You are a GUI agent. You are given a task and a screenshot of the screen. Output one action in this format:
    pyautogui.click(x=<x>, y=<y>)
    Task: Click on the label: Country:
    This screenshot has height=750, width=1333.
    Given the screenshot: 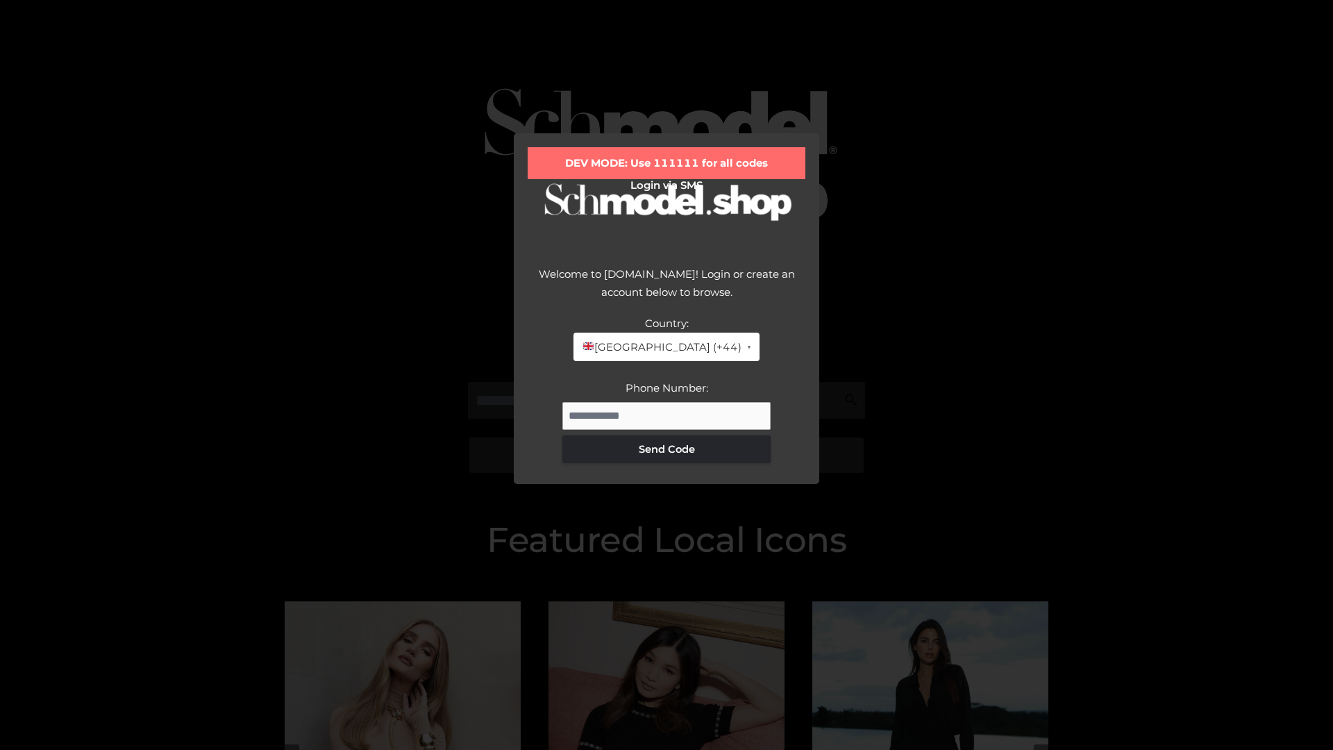 What is the action you would take?
    pyautogui.click(x=666, y=323)
    